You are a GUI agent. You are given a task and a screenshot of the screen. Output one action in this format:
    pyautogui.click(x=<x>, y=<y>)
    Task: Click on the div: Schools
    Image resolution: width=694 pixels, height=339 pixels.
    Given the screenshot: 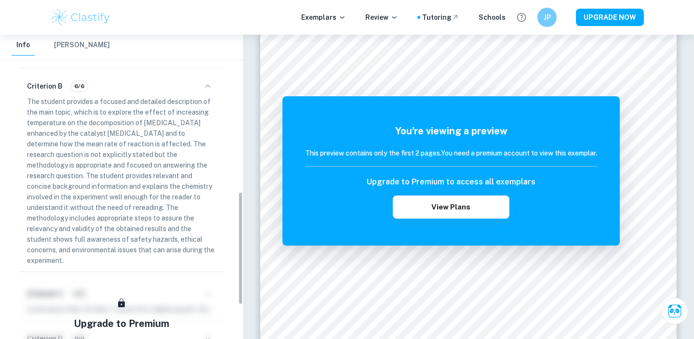 What is the action you would take?
    pyautogui.click(x=492, y=17)
    